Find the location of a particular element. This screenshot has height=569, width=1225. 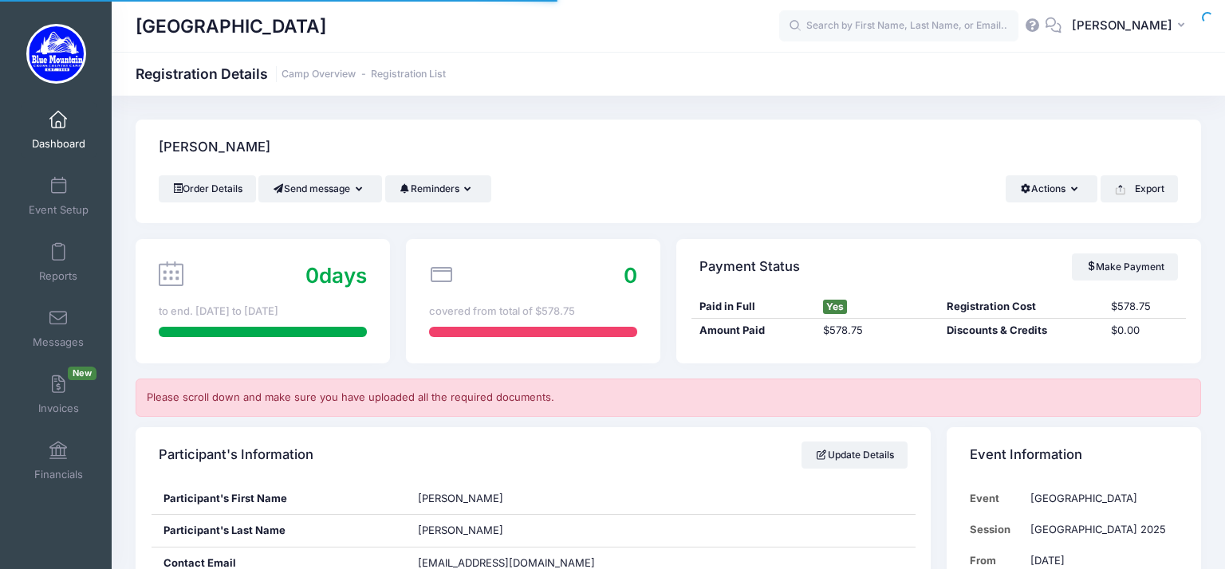

h1: Registration Details is located at coordinates (290, 73).